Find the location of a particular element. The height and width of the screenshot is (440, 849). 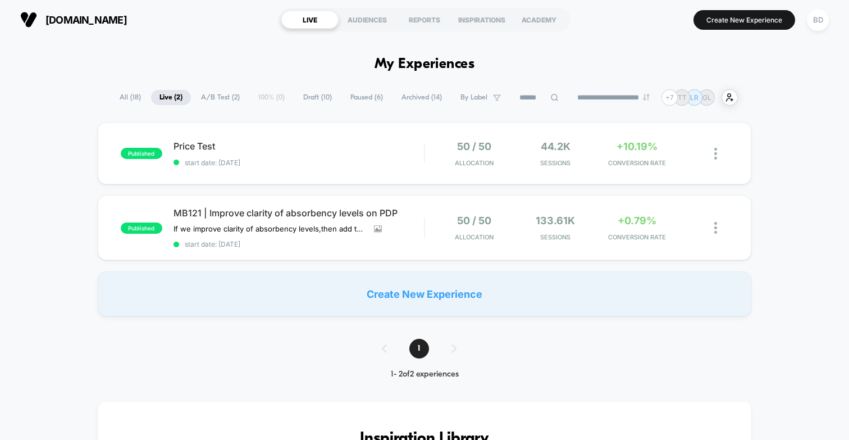

span: +0.79% is located at coordinates (637, 220).